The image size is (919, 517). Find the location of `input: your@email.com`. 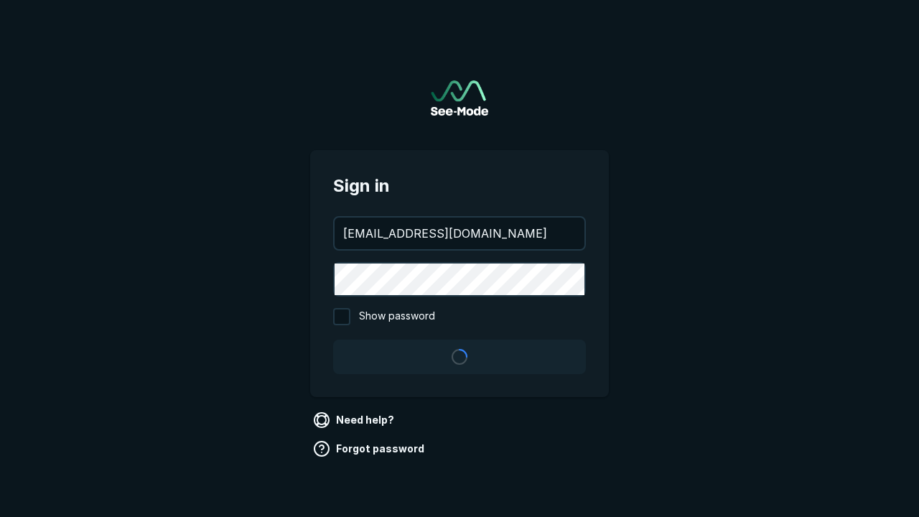

input: your@email.com is located at coordinates (460, 233).